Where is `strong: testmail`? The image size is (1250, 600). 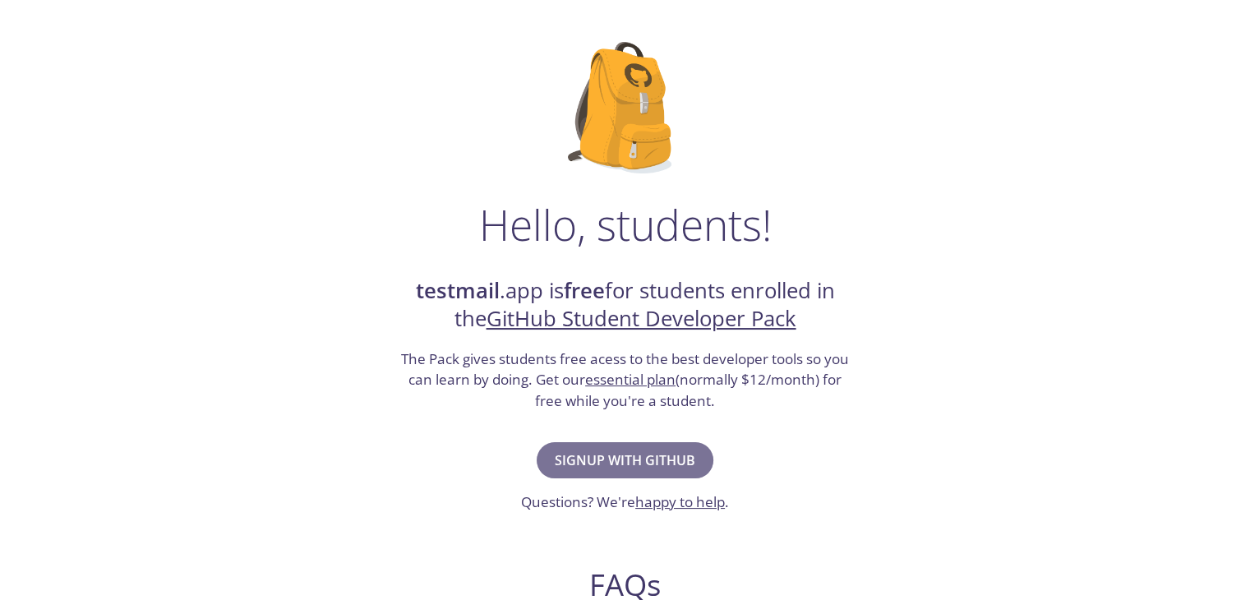
strong: testmail is located at coordinates (458, 290).